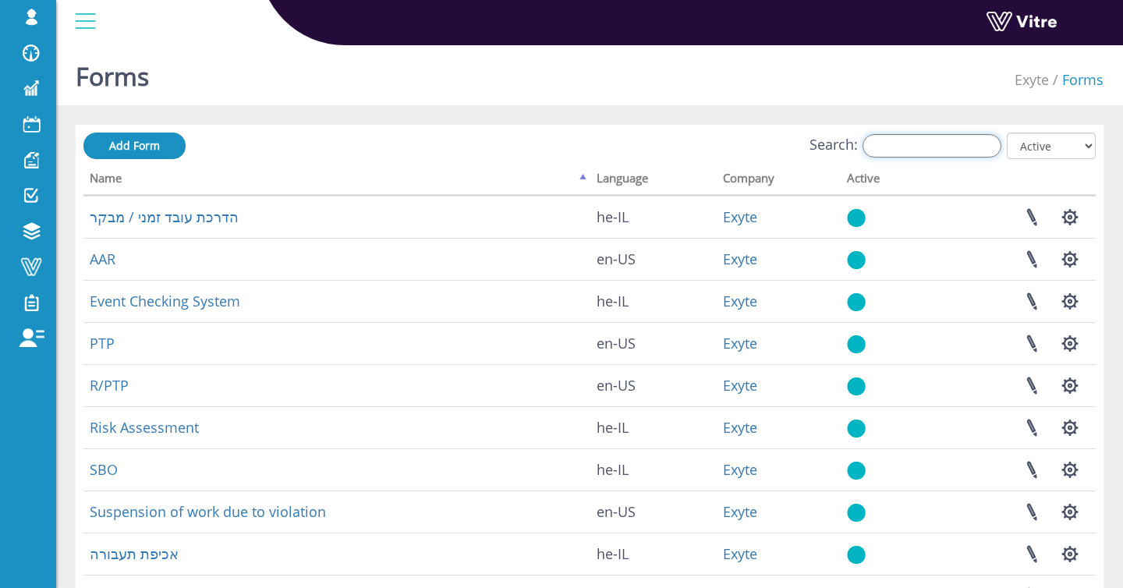  Describe the element at coordinates (104, 470) in the screenshot. I see `a: SBO` at that location.